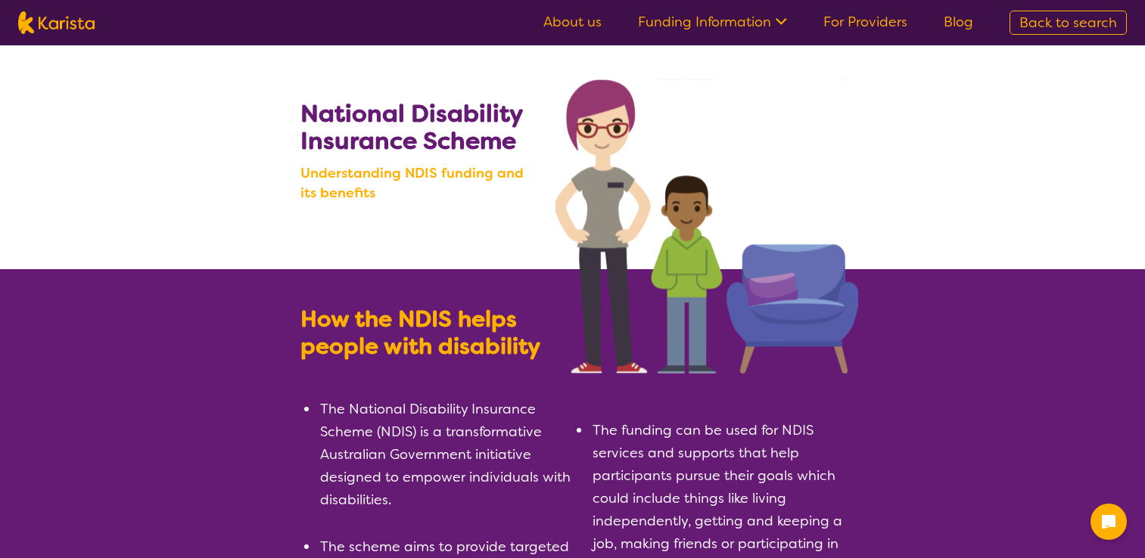 The image size is (1145, 558). I want to click on b: How the NDIS helps people with disability, so click(420, 333).